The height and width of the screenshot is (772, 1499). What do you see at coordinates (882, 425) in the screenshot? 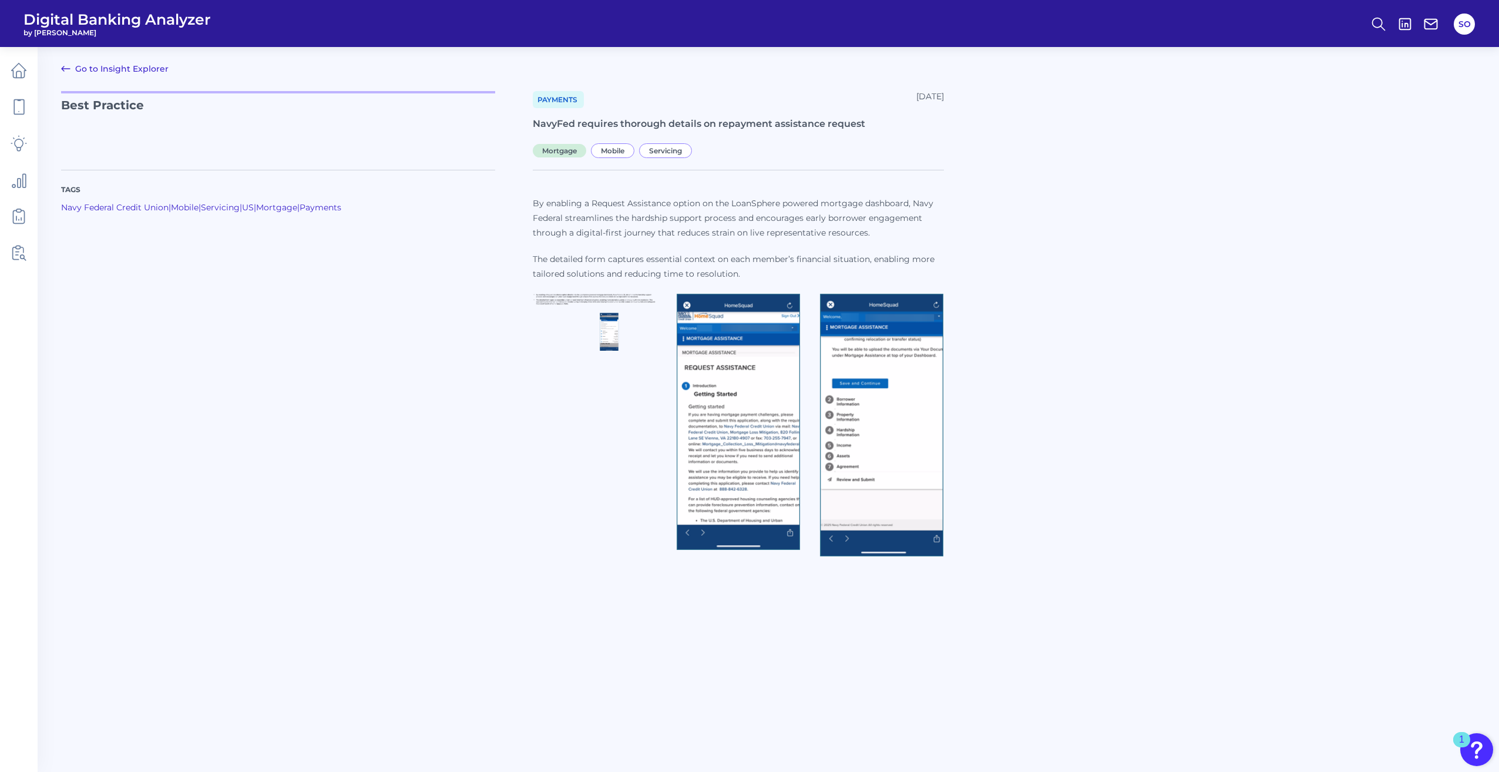
I see `img: nv3.png` at bounding box center [882, 425].